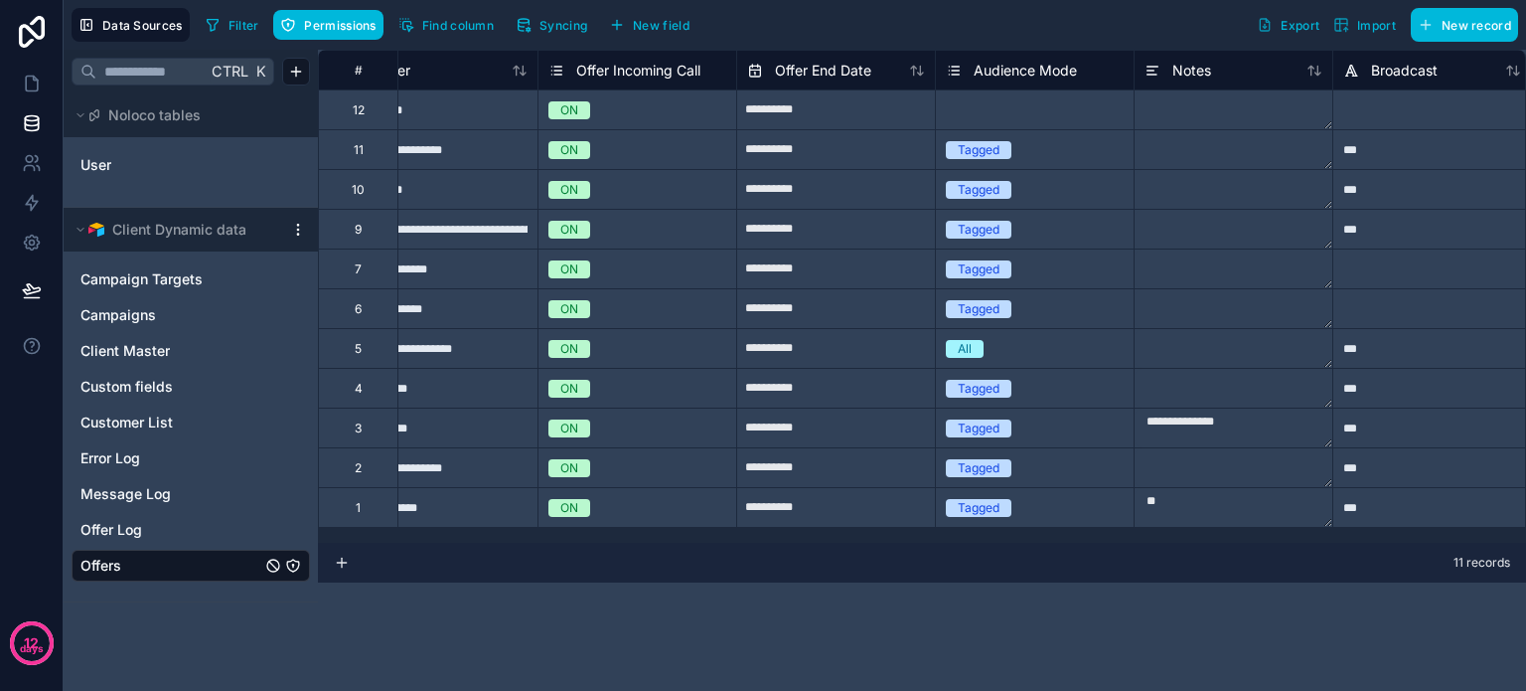  I want to click on div: 10, so click(358, 190).